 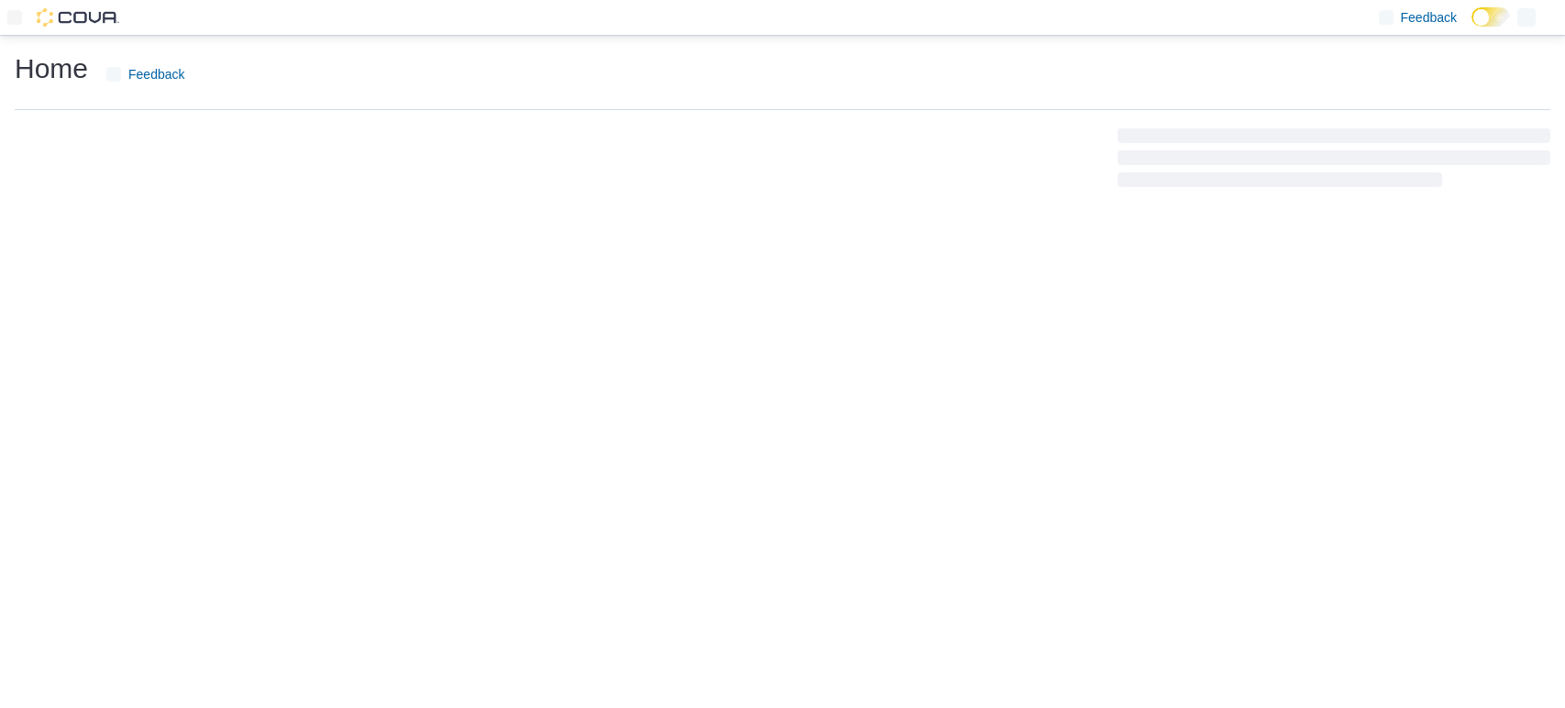 What do you see at coordinates (145, 74) in the screenshot?
I see `a: Feedback` at bounding box center [145, 74].